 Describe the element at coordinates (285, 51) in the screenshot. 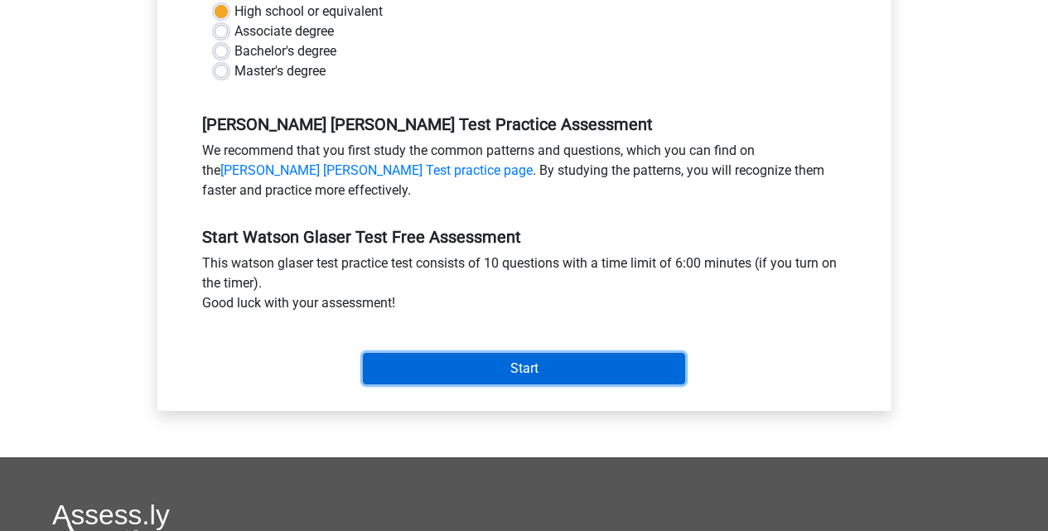

I see `label: Bachelor's degree` at that location.